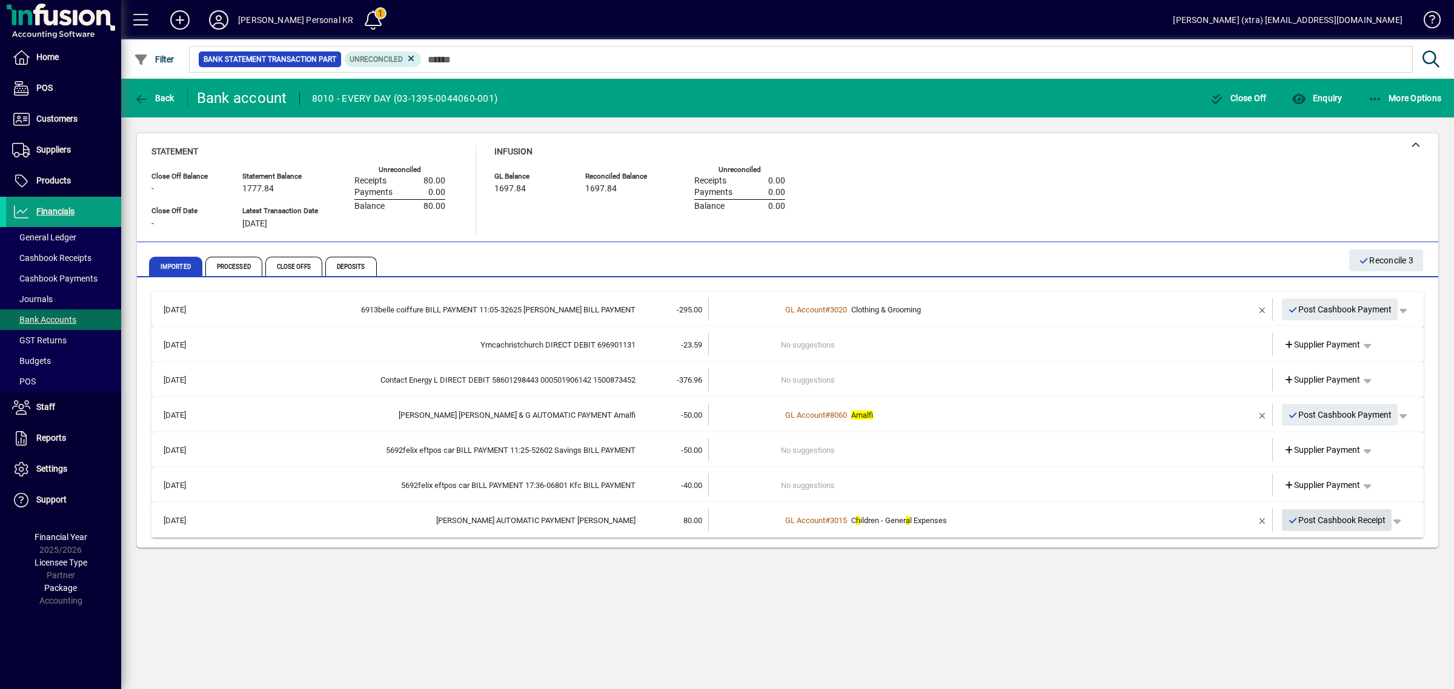 The image size is (1454, 689). What do you see at coordinates (816, 415) in the screenshot?
I see `a: GL Account#8060` at bounding box center [816, 415].